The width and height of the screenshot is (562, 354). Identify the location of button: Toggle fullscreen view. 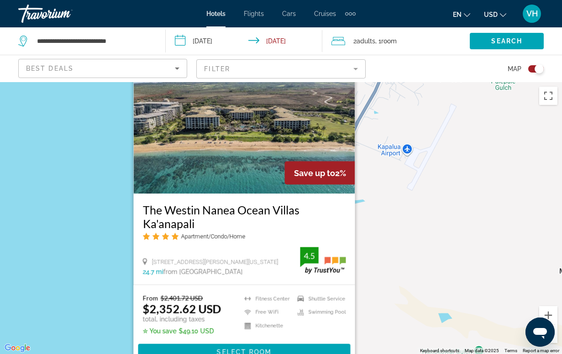
(548, 96).